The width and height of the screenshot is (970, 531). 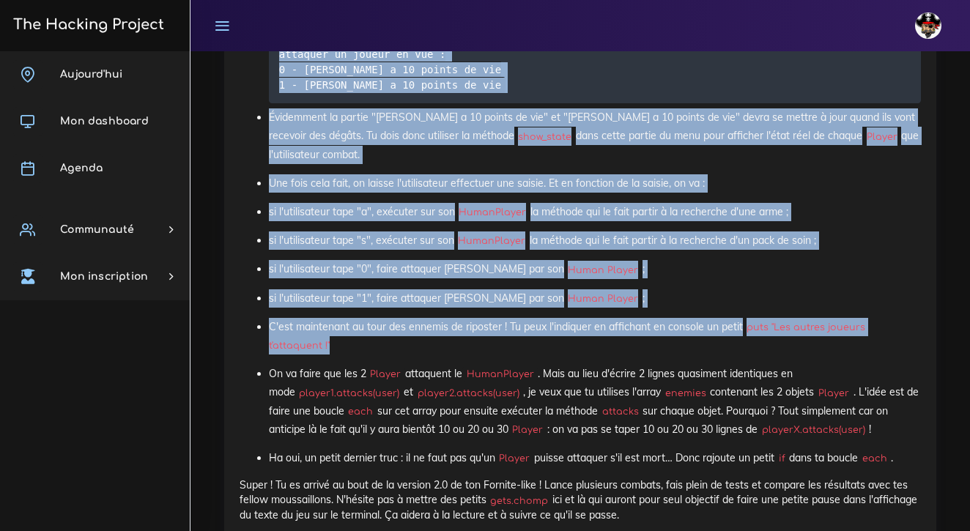 I want to click on code: puts "Les autres joueurs t'attaquent !", so click(x=567, y=336).